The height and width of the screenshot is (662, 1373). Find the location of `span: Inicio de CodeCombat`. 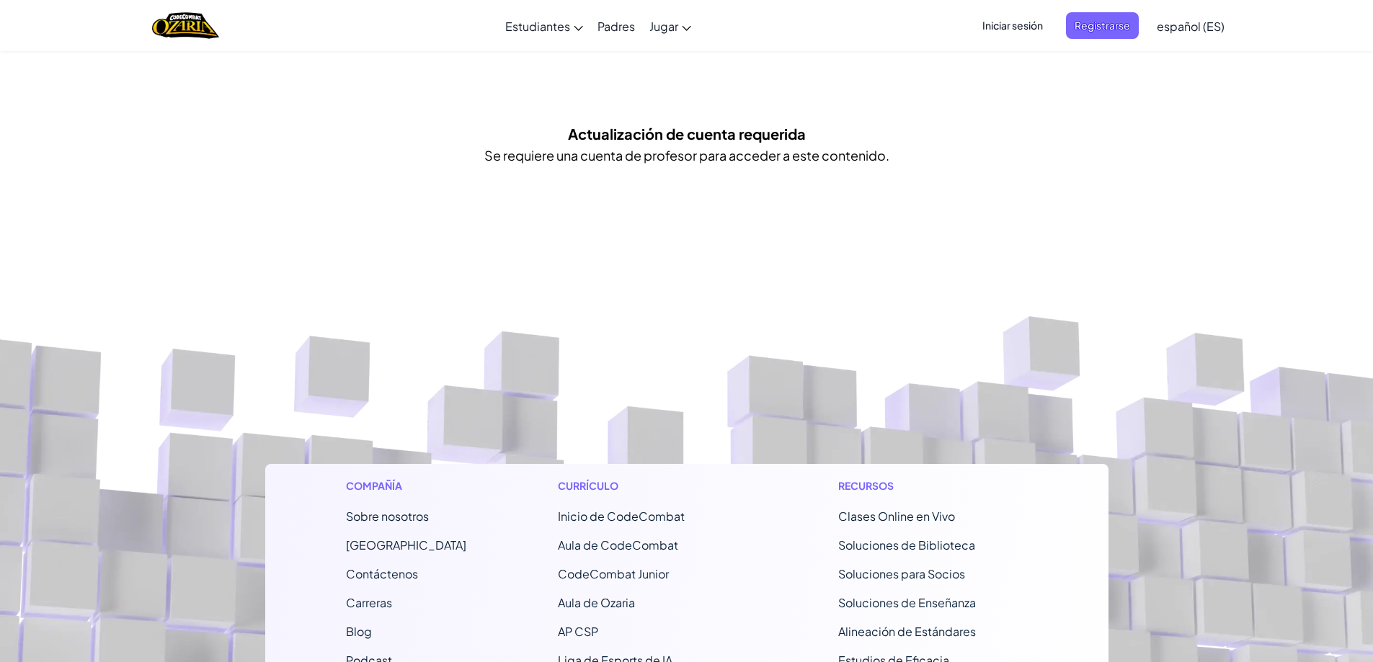

span: Inicio de CodeCombat is located at coordinates (621, 516).